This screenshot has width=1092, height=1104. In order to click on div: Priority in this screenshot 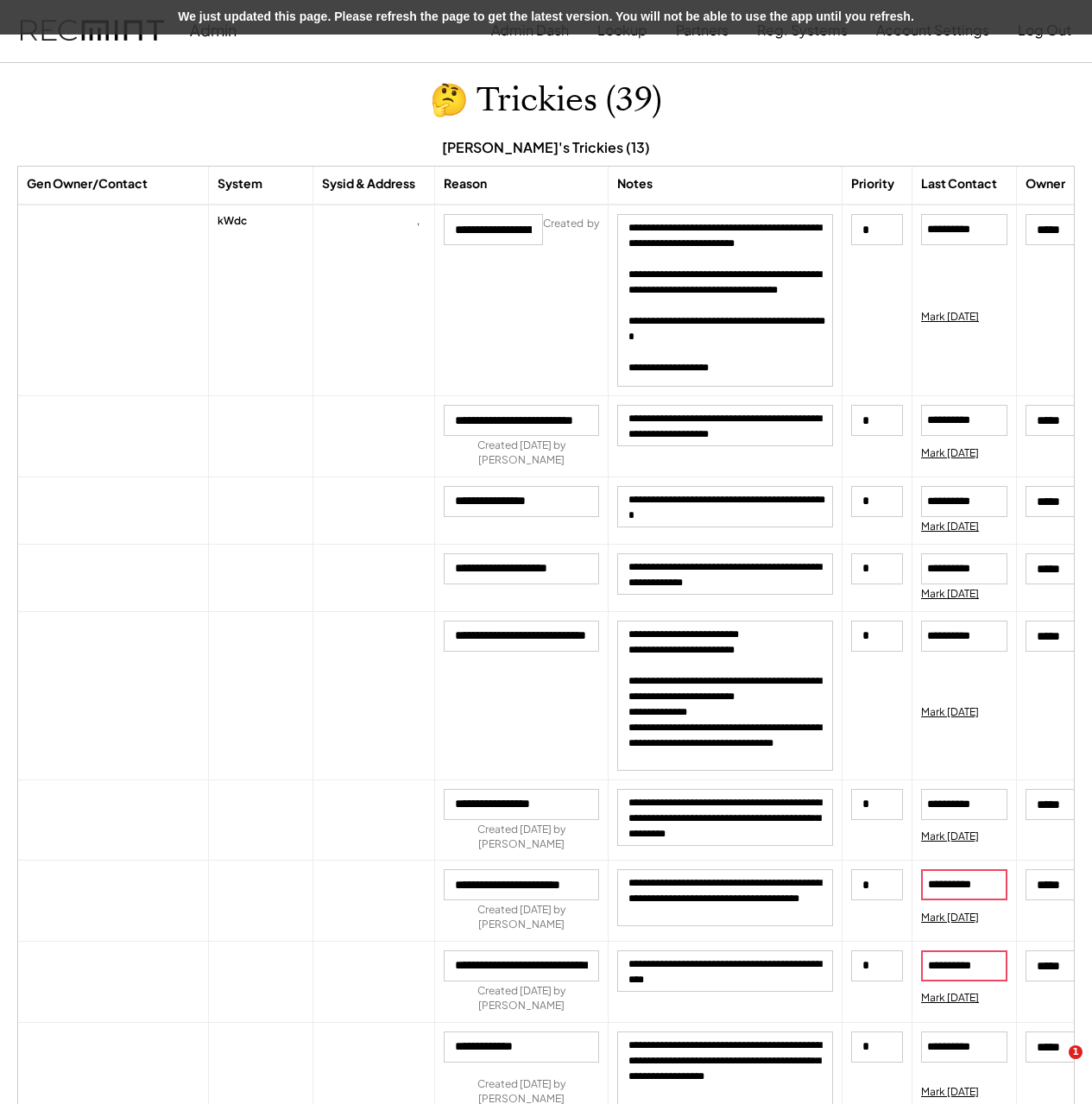, I will do `click(873, 184)`.